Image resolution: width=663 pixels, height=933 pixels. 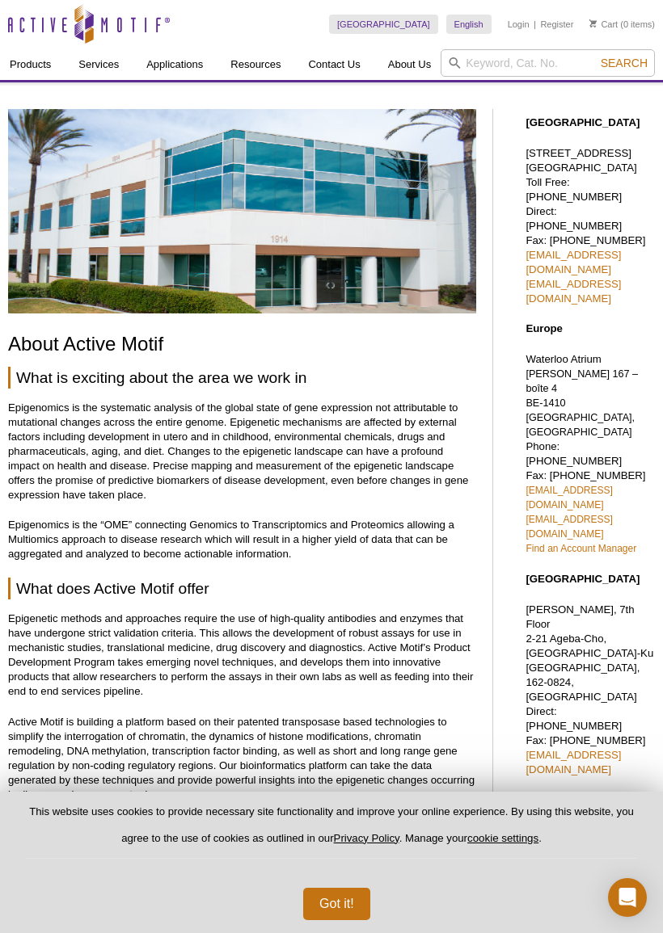 What do you see at coordinates (242, 377) in the screenshot?
I see `h2: What is exciting about the area we work in` at bounding box center [242, 377].